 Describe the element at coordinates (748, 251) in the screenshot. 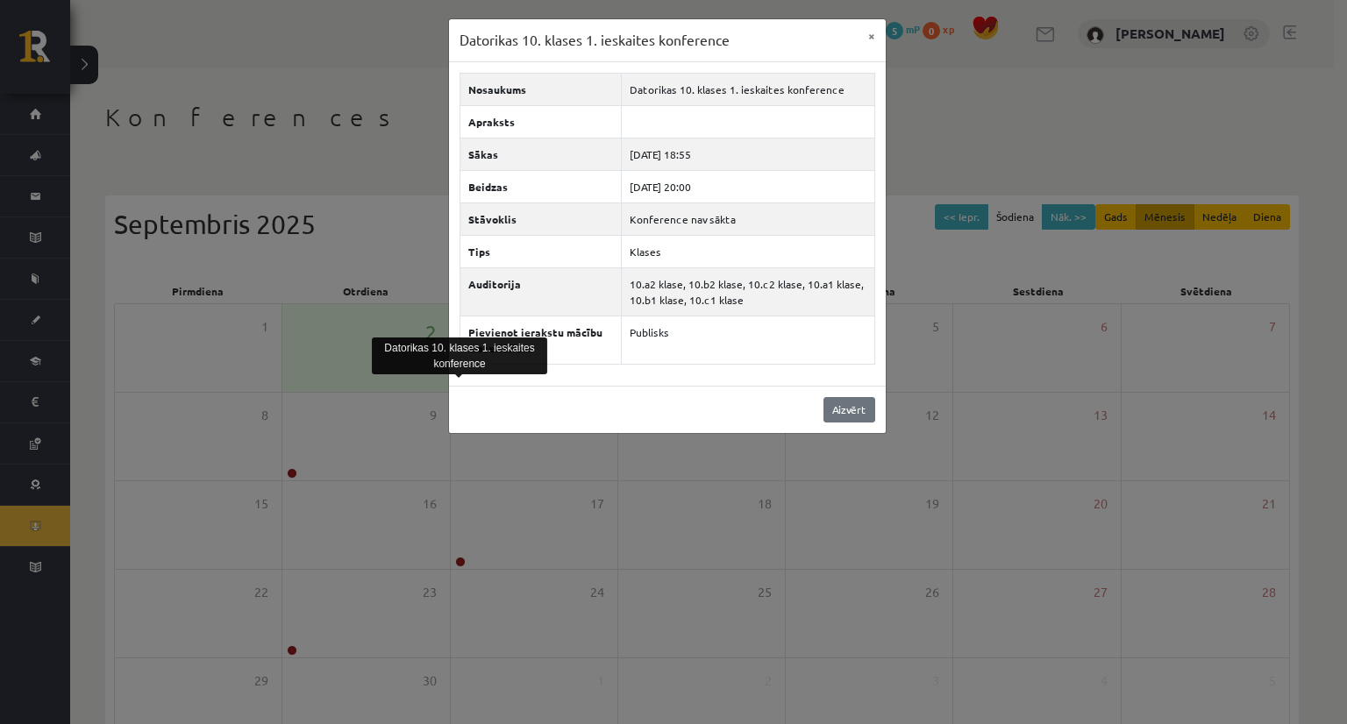

I see `td: Klases` at that location.